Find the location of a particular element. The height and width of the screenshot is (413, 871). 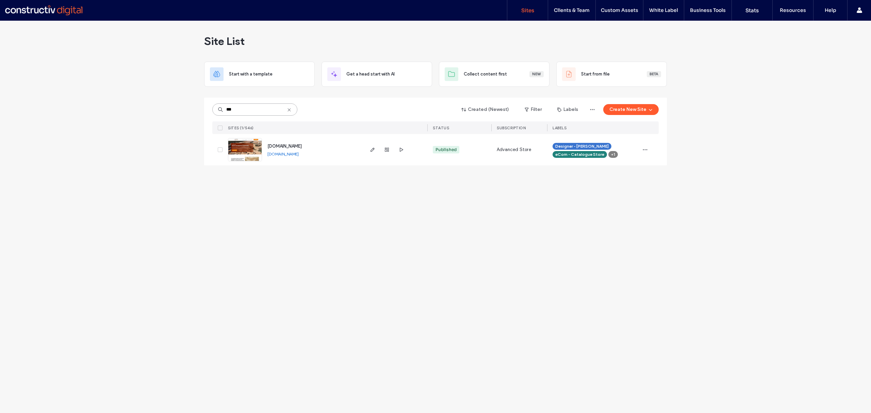

span: LABELS is located at coordinates (560, 128).